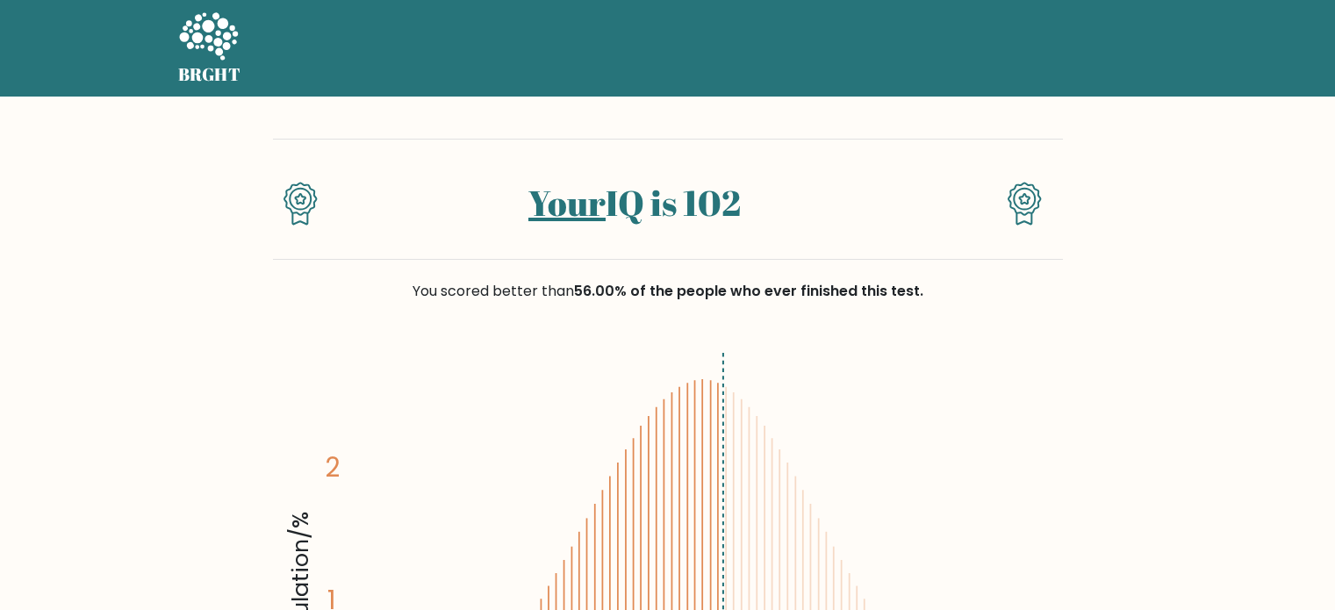  Describe the element at coordinates (210, 75) in the screenshot. I see `h5: BRGHT` at that location.